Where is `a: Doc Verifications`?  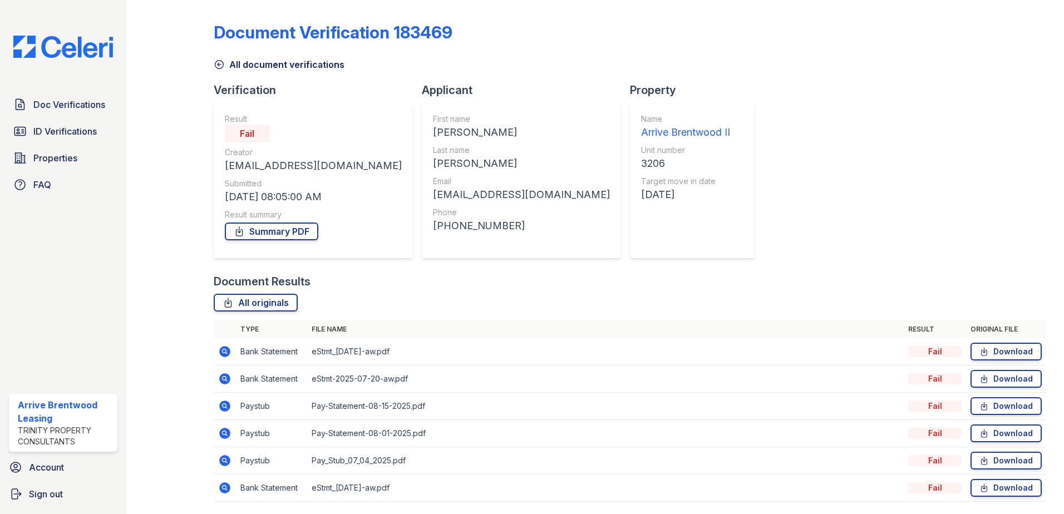 a: Doc Verifications is located at coordinates (63, 105).